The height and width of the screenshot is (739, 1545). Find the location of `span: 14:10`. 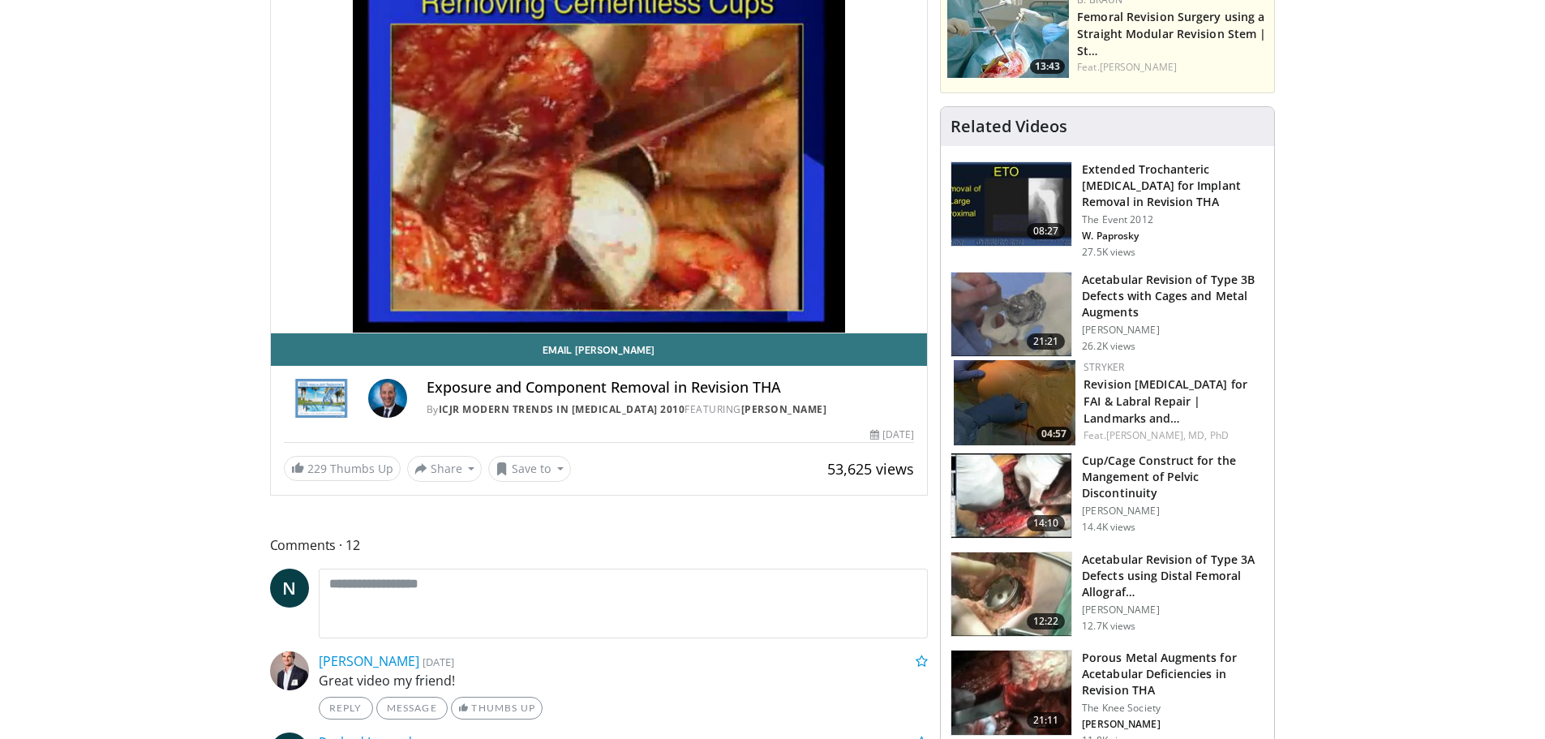

span: 14:10 is located at coordinates (1046, 523).